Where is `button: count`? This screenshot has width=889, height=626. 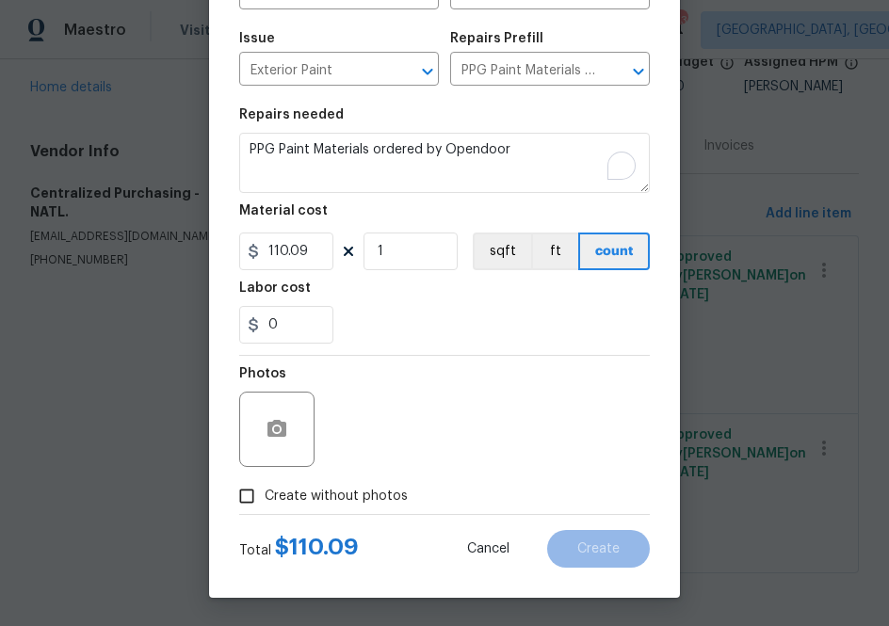
button: count is located at coordinates (614, 251).